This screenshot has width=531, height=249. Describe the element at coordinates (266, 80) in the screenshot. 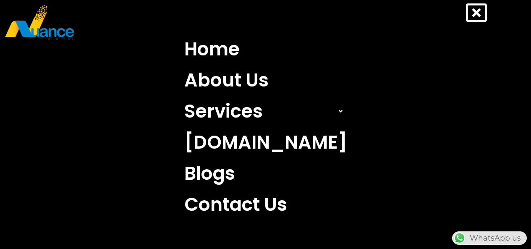

I see `a: About Us` at that location.